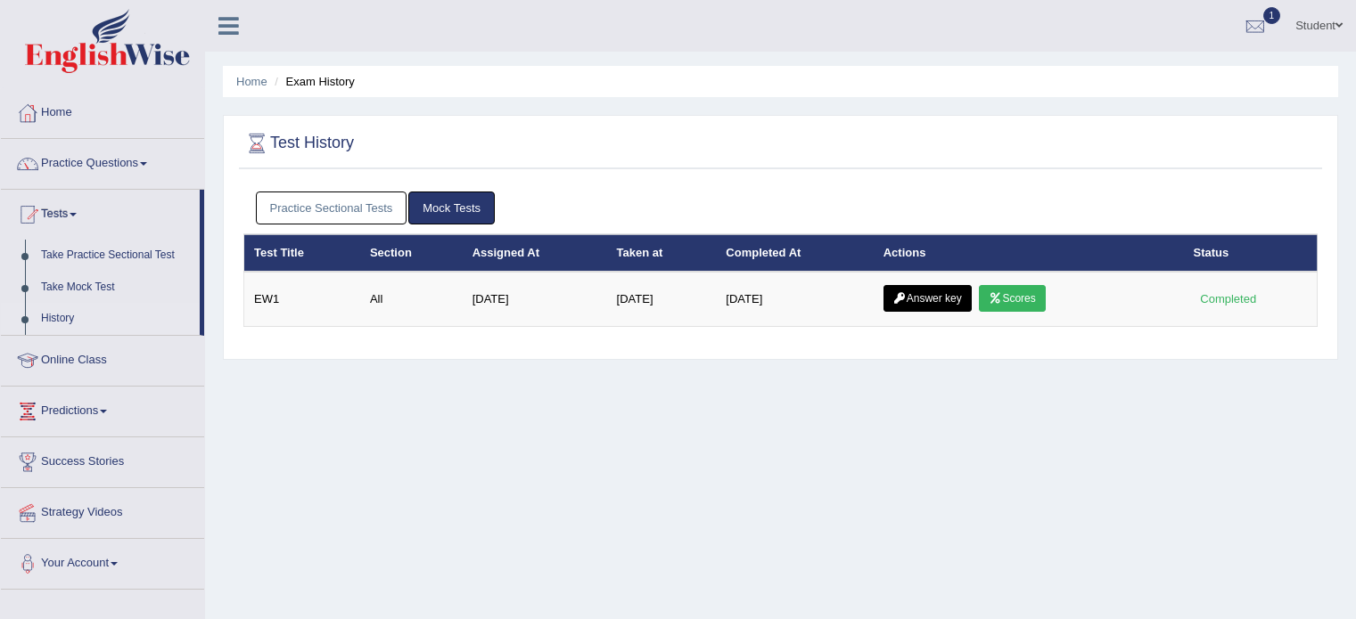 Image resolution: width=1356 pixels, height=619 pixels. I want to click on th: Assigned At, so click(535, 253).